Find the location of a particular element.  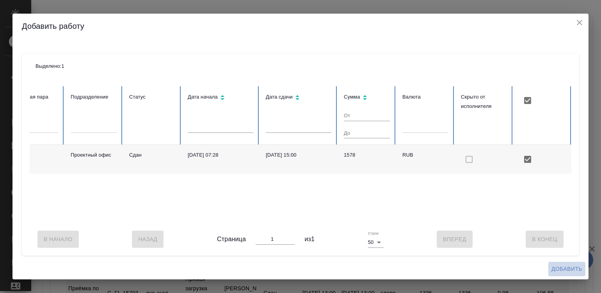

td: Проектный офис is located at coordinates (94, 160).